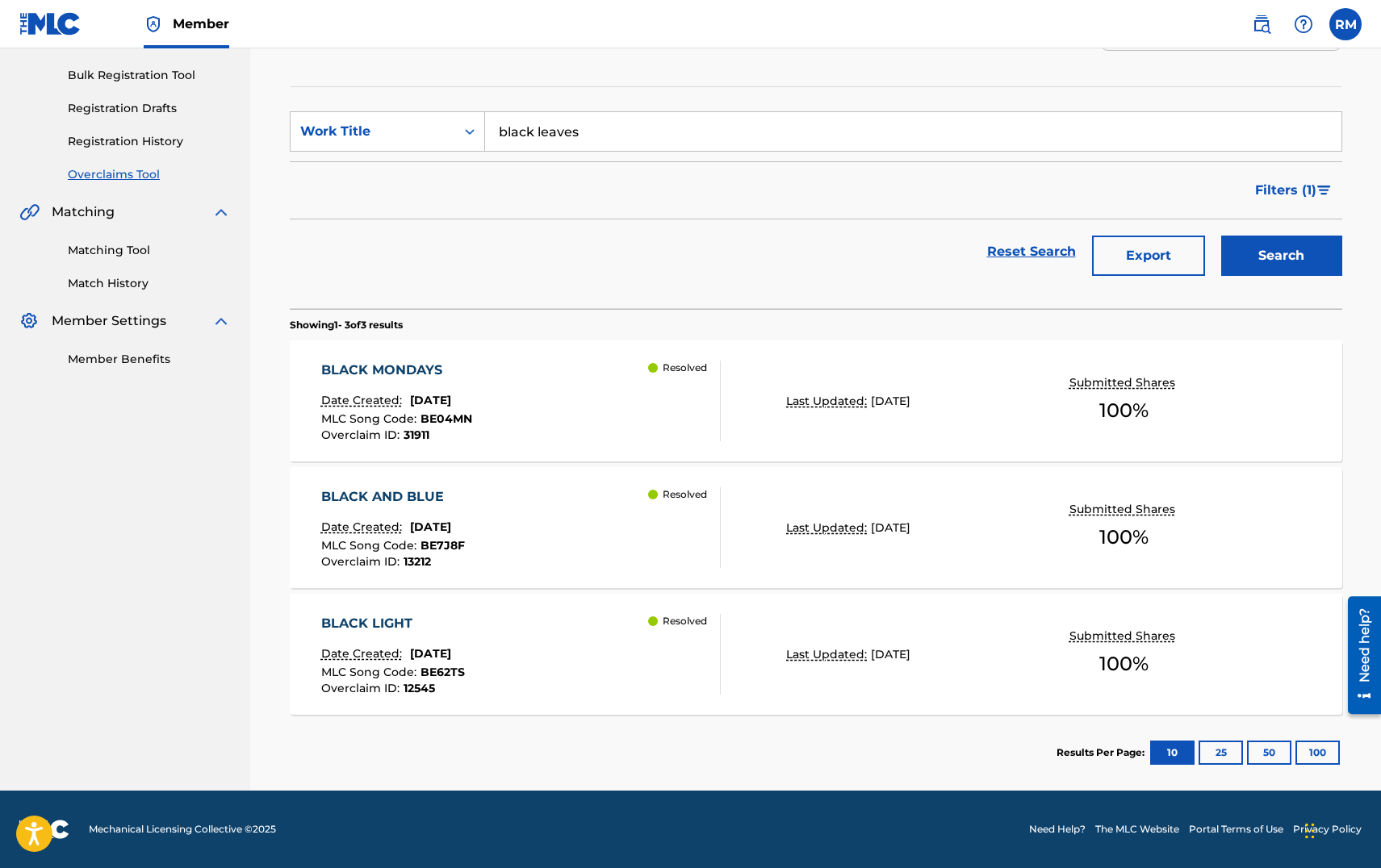  I want to click on img: Top Rightsholder, so click(153, 24).